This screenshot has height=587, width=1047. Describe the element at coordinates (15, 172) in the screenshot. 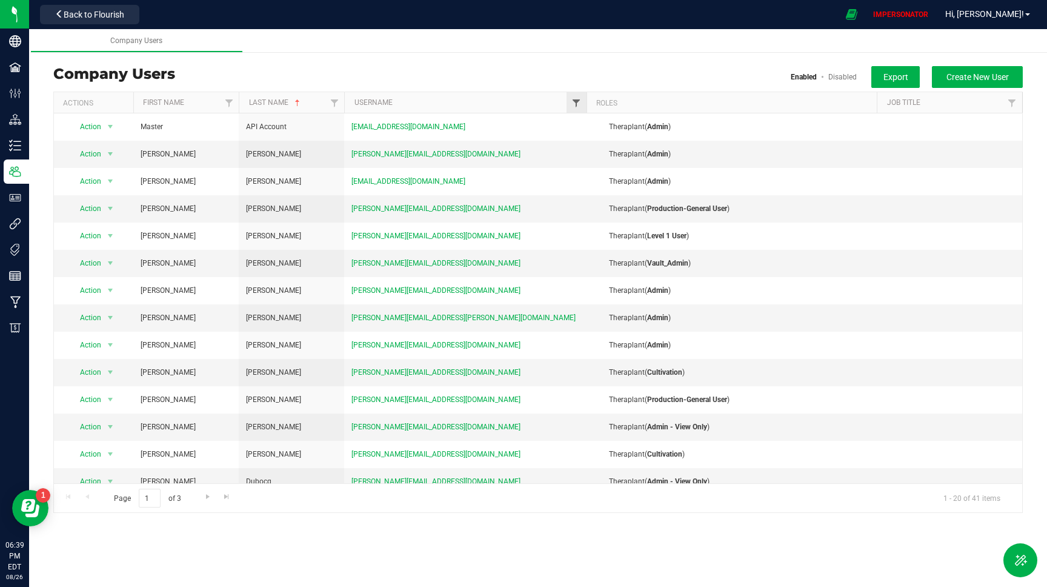

I see `inline-svg: Users` at that location.